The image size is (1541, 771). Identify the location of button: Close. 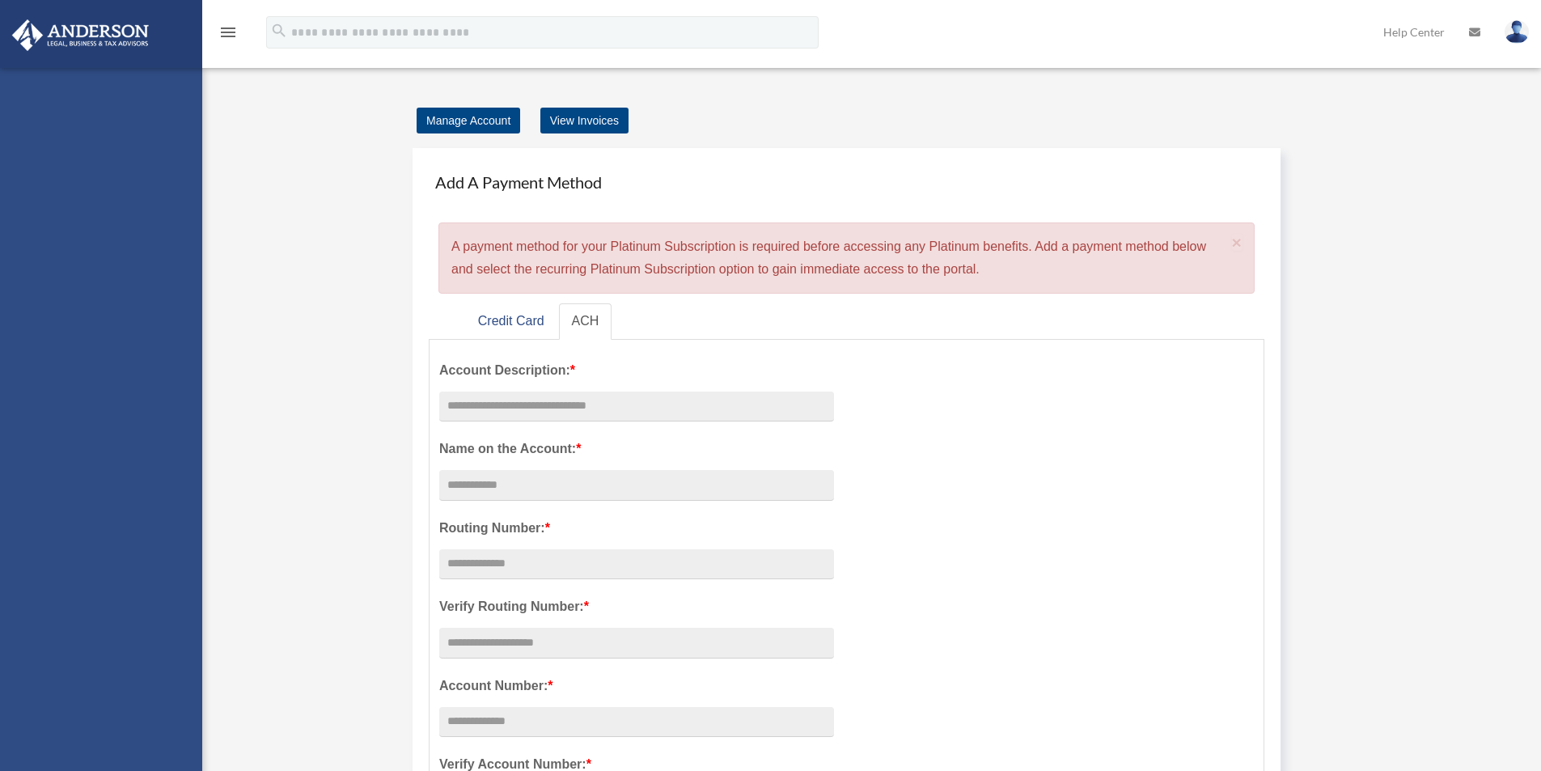
(1237, 242).